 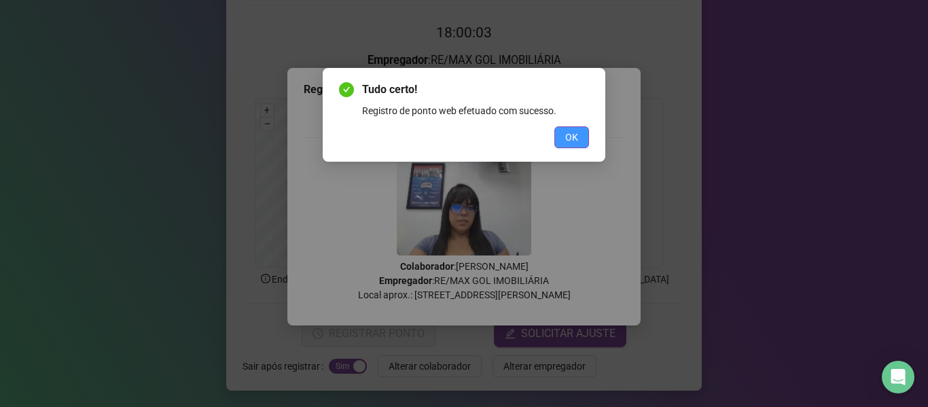 I want to click on button: OK, so click(x=571, y=137).